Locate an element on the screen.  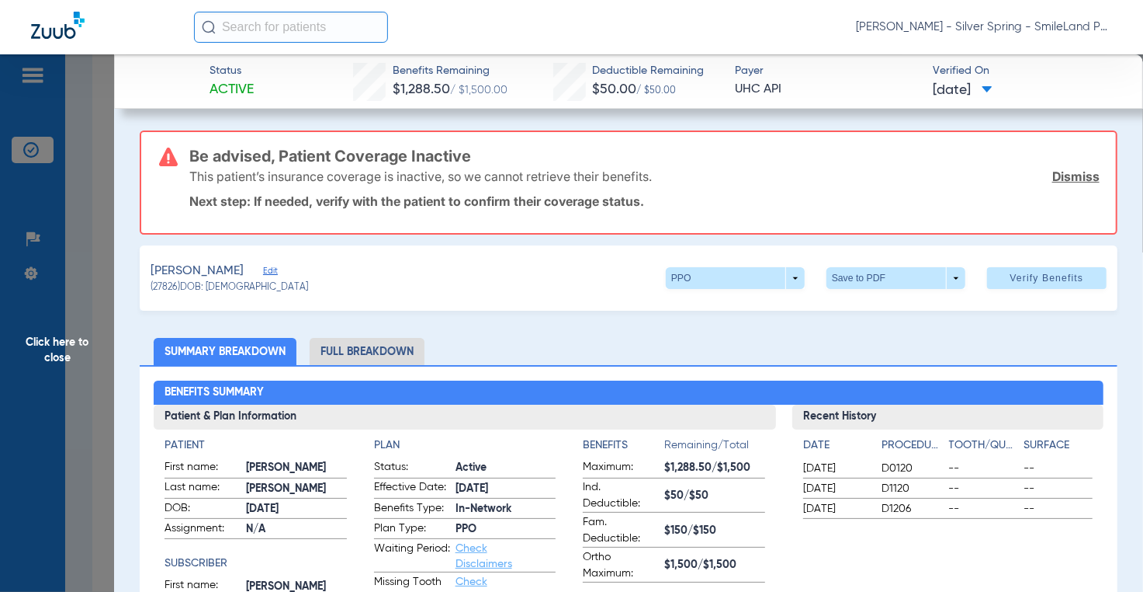
h4: Subscriber is located at coordinates (255, 563).